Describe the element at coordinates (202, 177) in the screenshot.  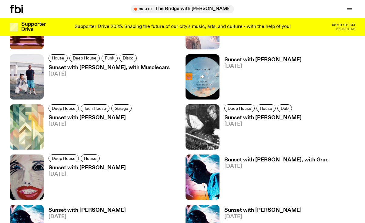
I see `img: Simon Caldwell stands side on, looking downwards. He has headphones on. Behind him is a brightly ...` at that location.